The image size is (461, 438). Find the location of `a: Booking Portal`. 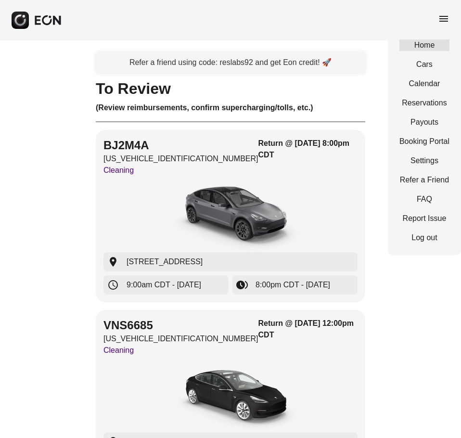

a: Booking Portal is located at coordinates (425, 142).